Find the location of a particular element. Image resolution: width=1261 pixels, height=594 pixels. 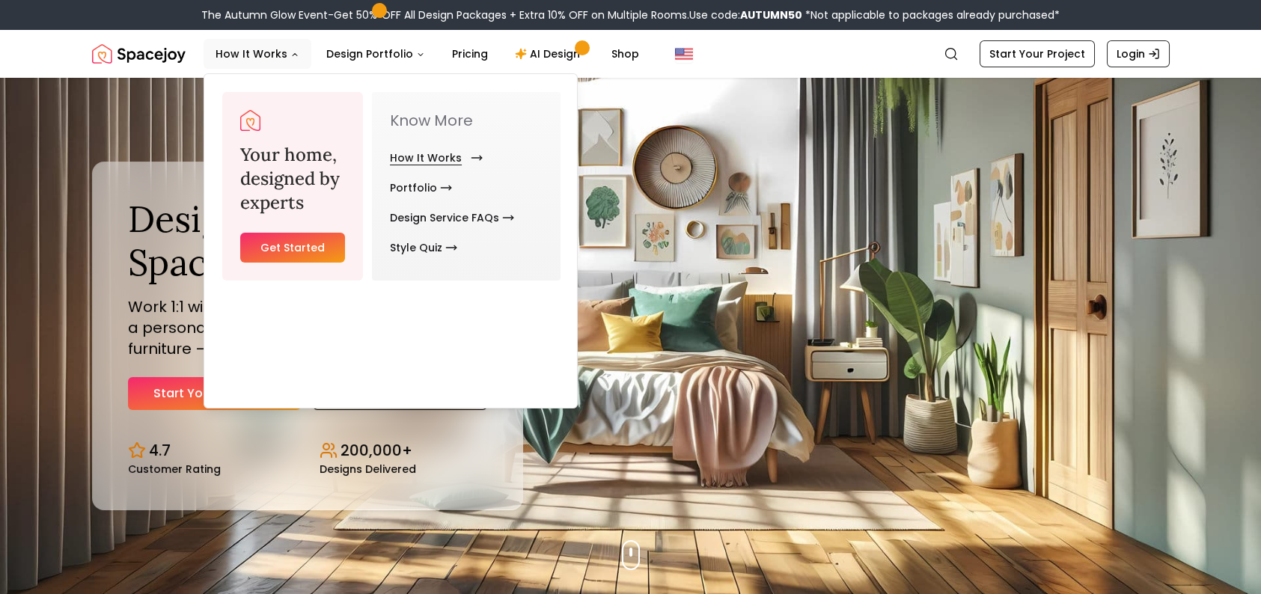

a: Pricing is located at coordinates (470, 54).